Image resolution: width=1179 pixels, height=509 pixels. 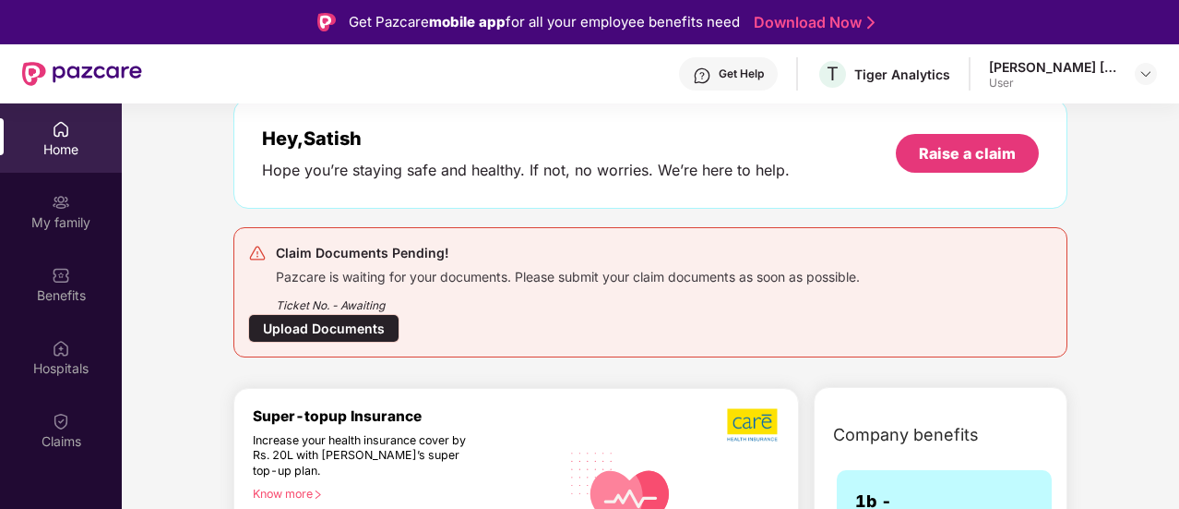 What do you see at coordinates (526, 138) in the screenshot?
I see `div: Hey, Satish` at bounding box center [526, 138].